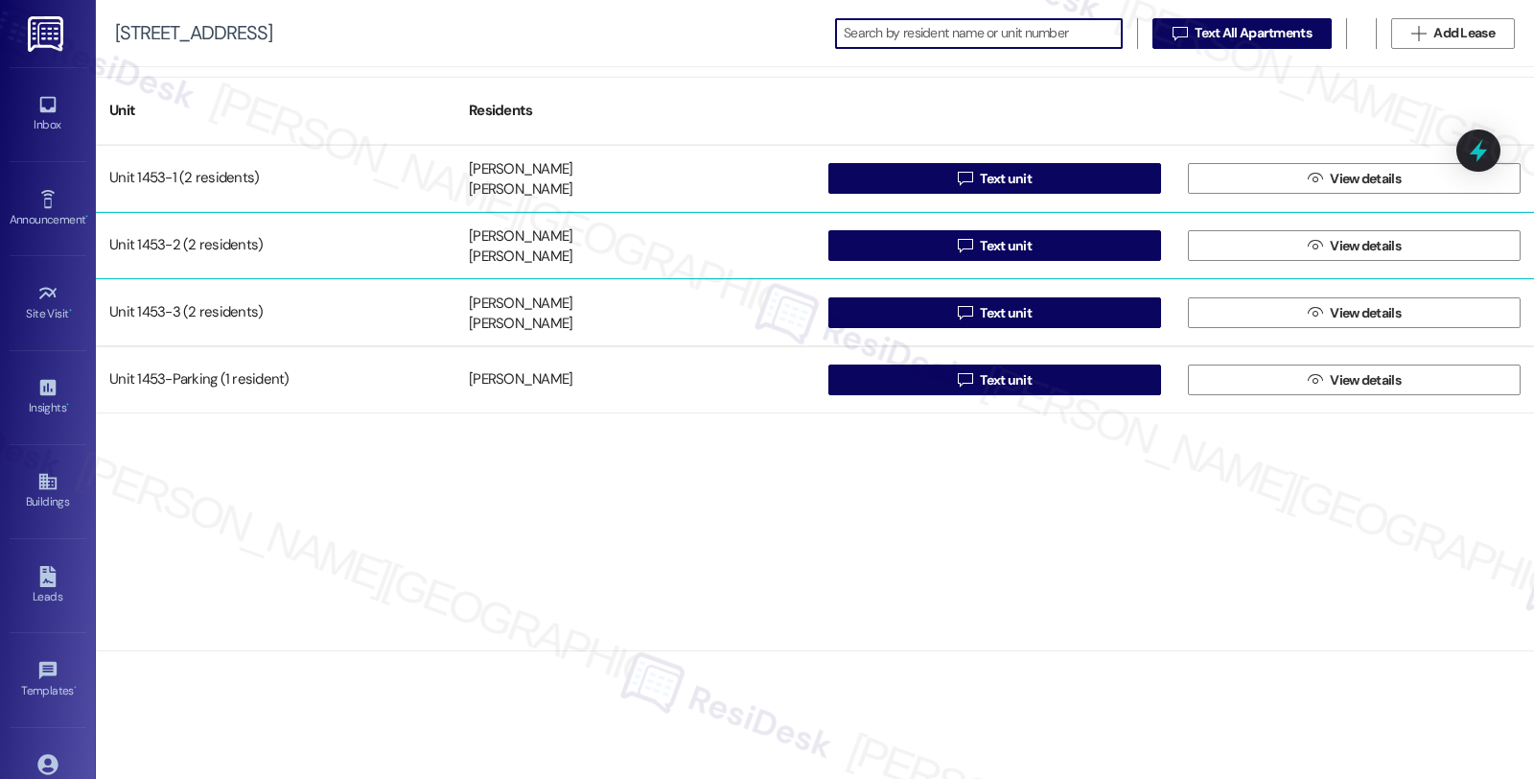 The width and height of the screenshot is (1534, 779). Describe the element at coordinates (1253, 33) in the screenshot. I see `span: Text All Apartments` at that location.